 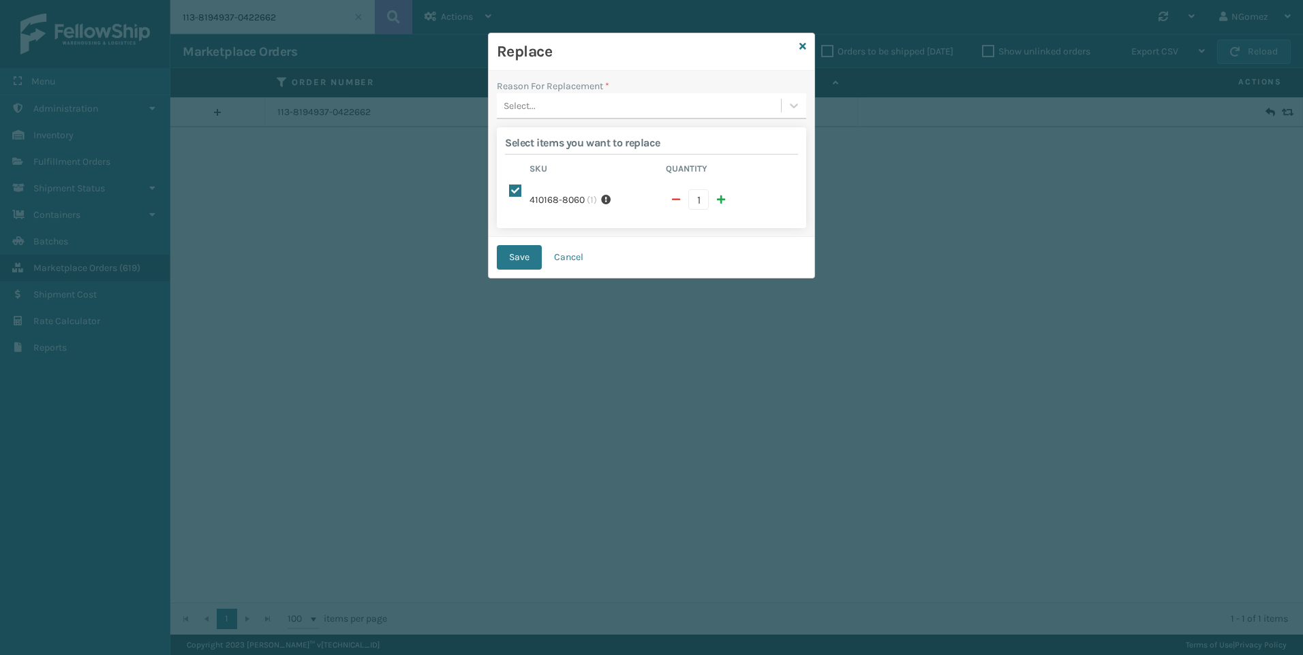 What do you see at coordinates (730, 171) in the screenshot?
I see `th: Quantity` at bounding box center [730, 171].